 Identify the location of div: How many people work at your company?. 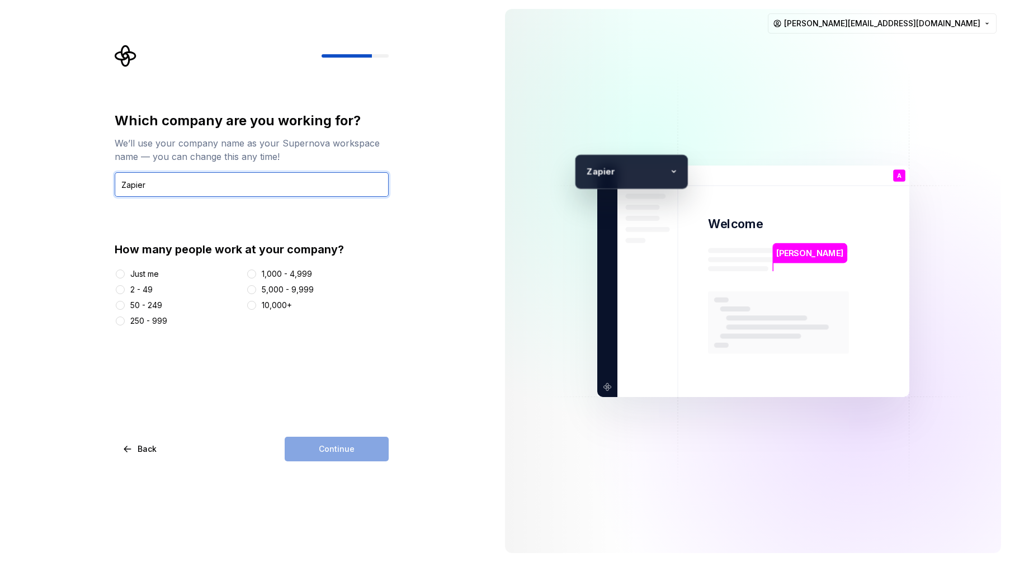
(252, 249).